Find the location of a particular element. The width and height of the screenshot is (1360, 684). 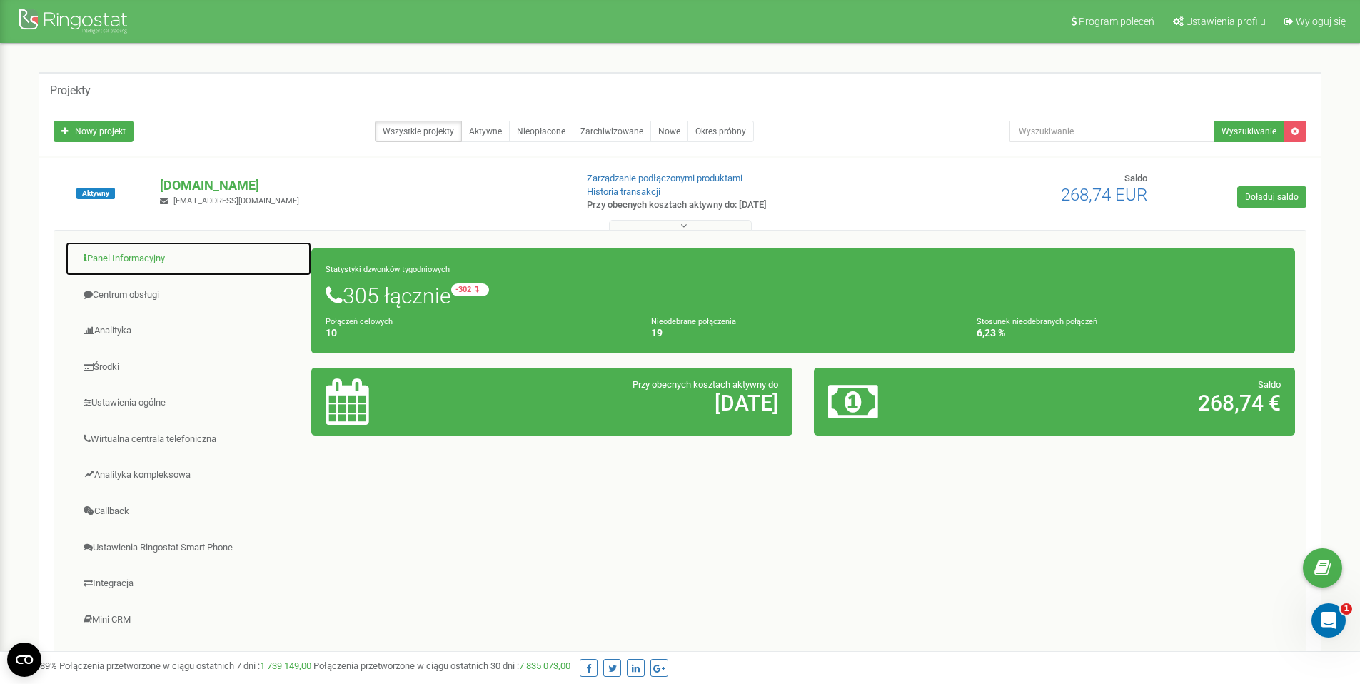

a: Analityka is located at coordinates (188, 330).